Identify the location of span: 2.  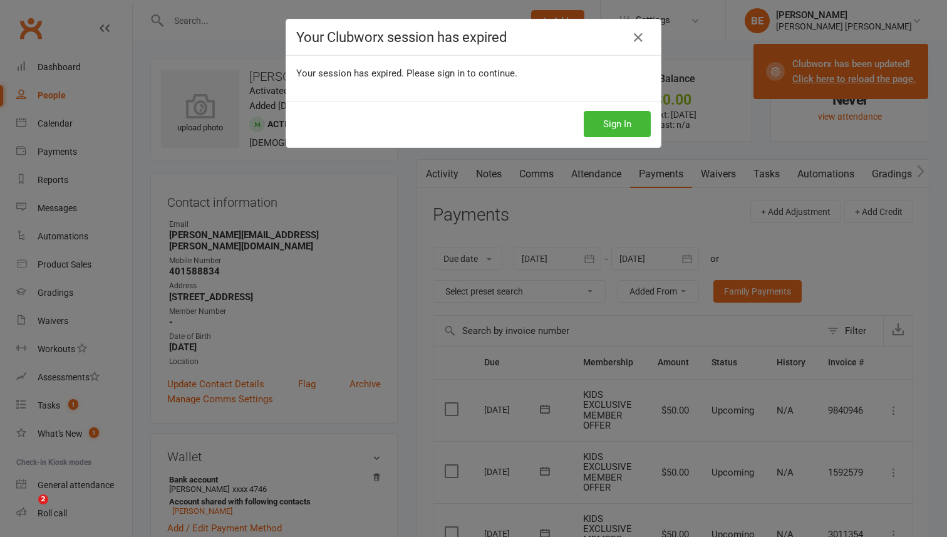
(43, 499).